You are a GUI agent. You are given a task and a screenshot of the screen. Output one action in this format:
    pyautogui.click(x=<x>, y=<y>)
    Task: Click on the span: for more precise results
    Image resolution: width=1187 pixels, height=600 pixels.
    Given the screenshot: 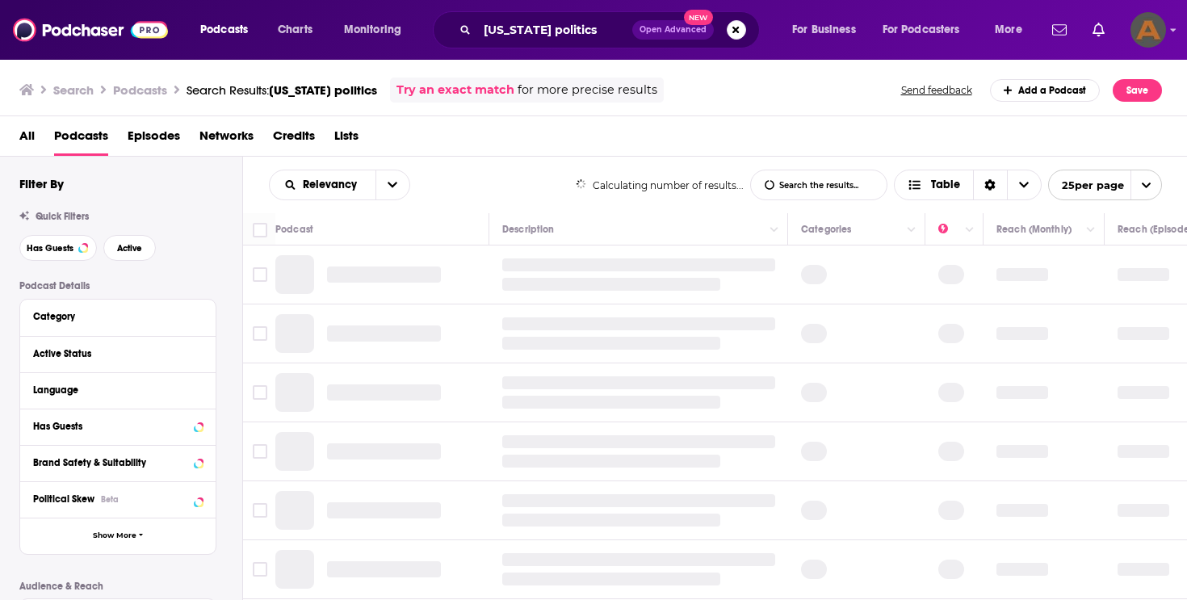 What is the action you would take?
    pyautogui.click(x=587, y=90)
    